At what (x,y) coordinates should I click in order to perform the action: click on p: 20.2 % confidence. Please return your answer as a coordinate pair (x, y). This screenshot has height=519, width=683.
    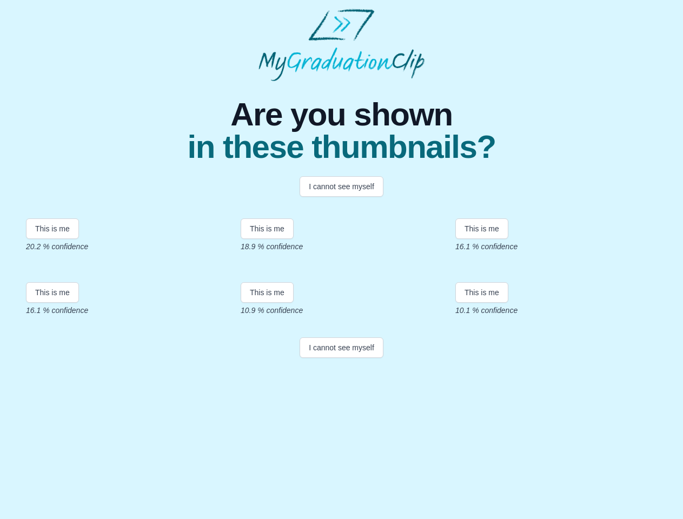
    Looking at the image, I should click on (127, 247).